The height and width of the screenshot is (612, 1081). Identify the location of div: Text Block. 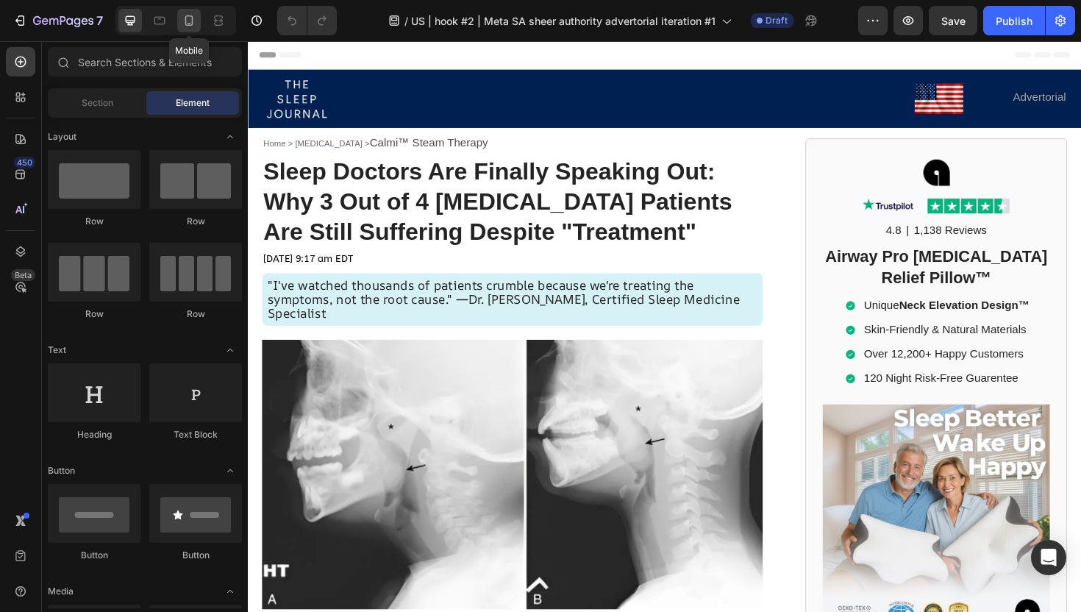
(196, 435).